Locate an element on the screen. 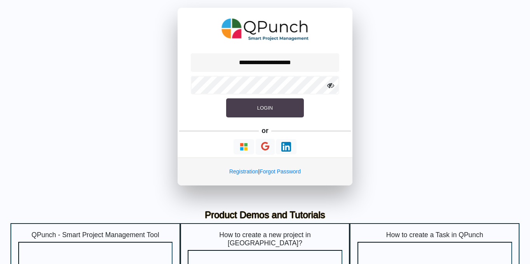  button: Continue With Google is located at coordinates (265, 146).